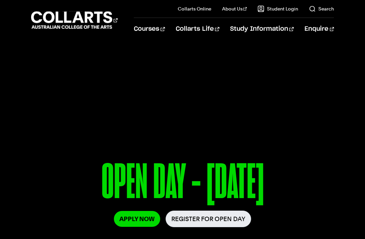  I want to click on a: Enquire, so click(319, 29).